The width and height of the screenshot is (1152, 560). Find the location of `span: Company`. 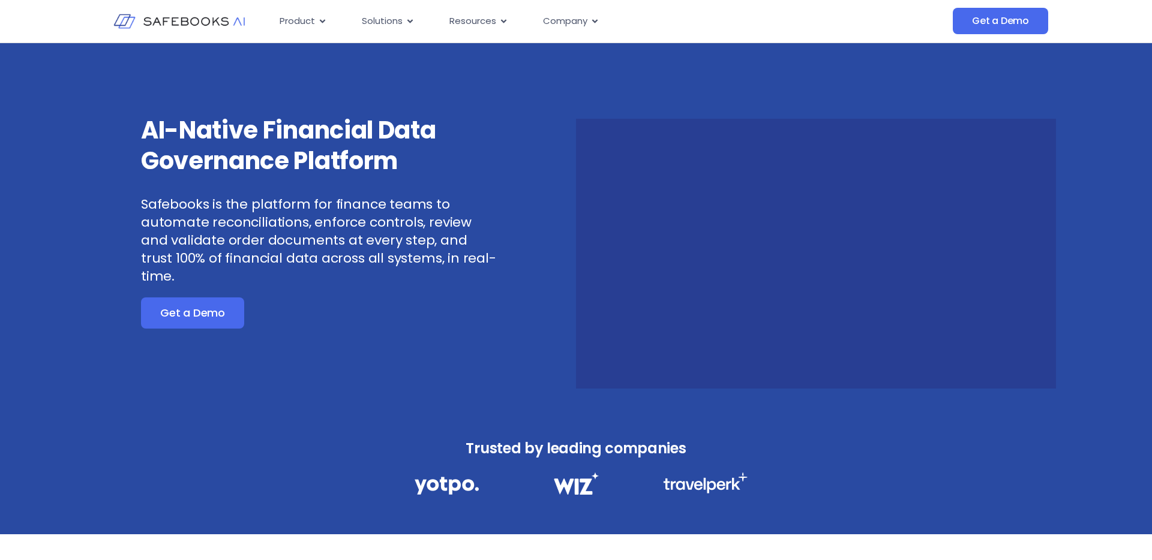

span: Company is located at coordinates (565, 21).